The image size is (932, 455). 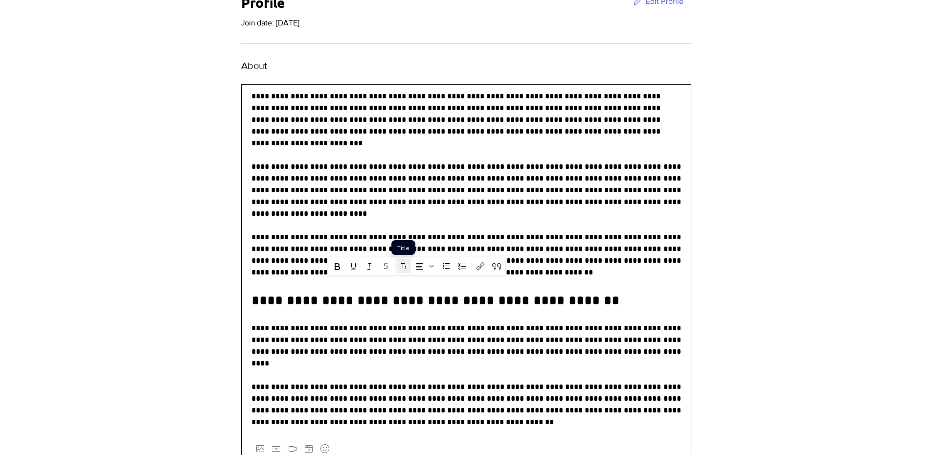 I want to click on button: Alignment, so click(x=424, y=266).